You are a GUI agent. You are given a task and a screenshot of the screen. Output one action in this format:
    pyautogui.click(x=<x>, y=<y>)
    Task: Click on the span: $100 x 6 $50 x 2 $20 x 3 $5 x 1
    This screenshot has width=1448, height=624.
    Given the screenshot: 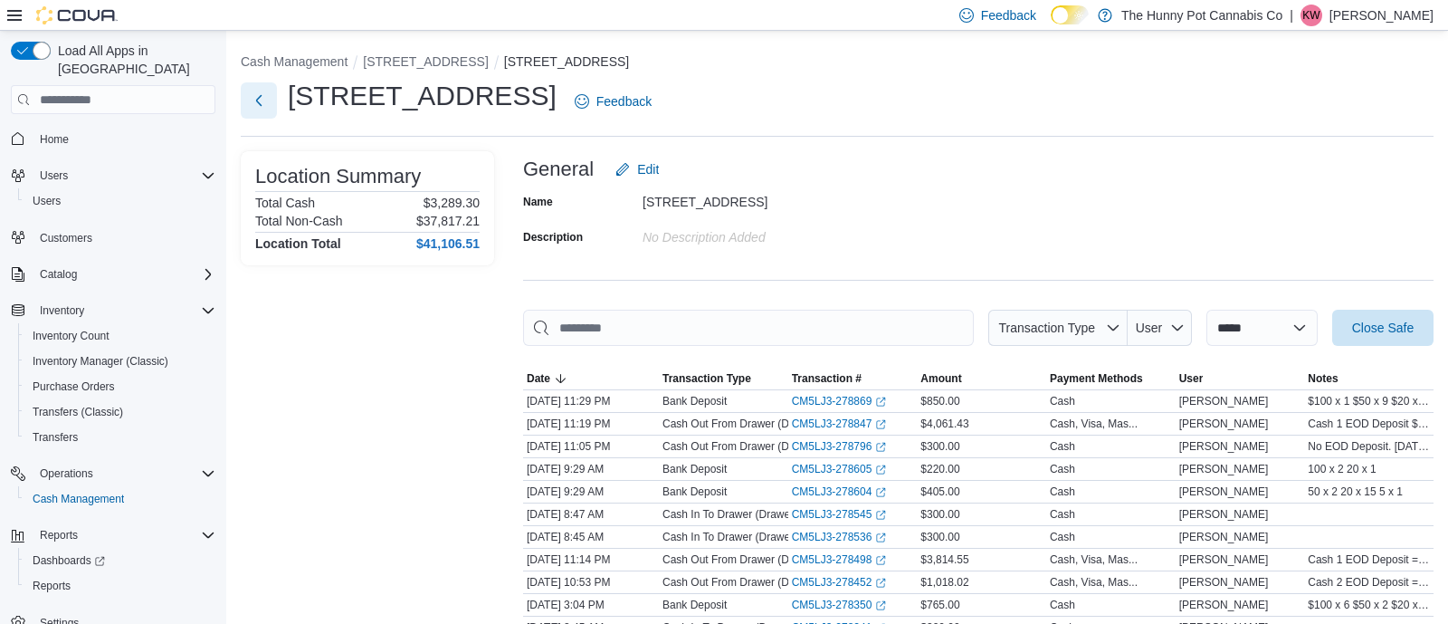 What is the action you would take?
    pyautogui.click(x=1368, y=605)
    